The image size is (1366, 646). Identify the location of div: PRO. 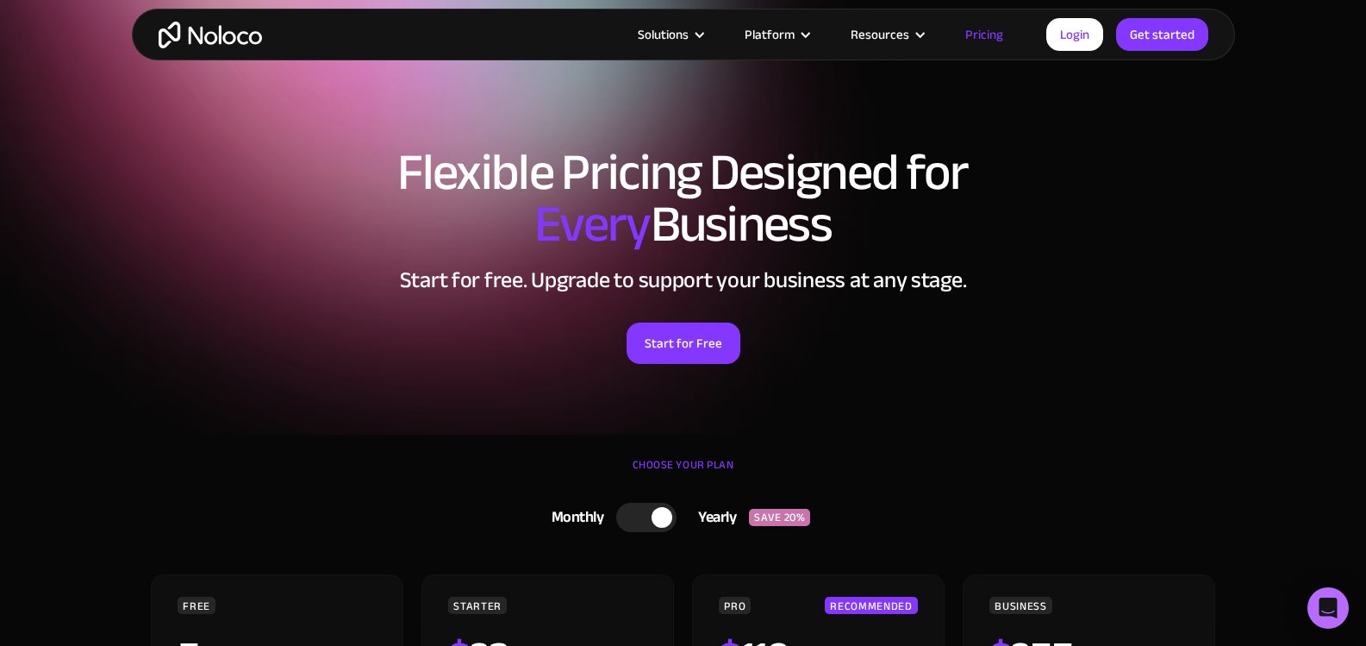
(734, 605).